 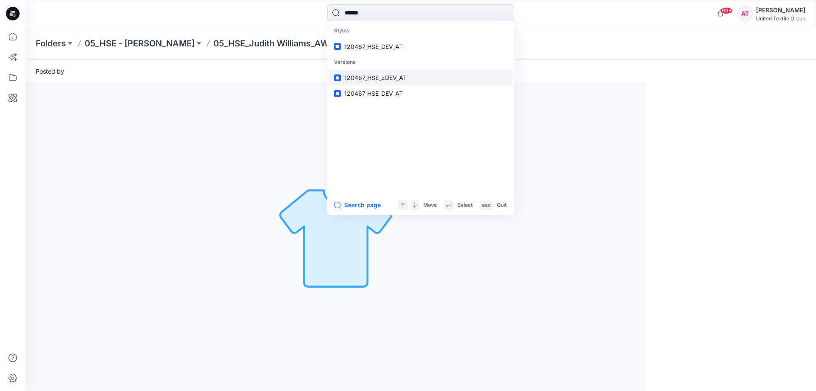 What do you see at coordinates (781, 18) in the screenshot?
I see `div: United Textile Group` at bounding box center [781, 18].